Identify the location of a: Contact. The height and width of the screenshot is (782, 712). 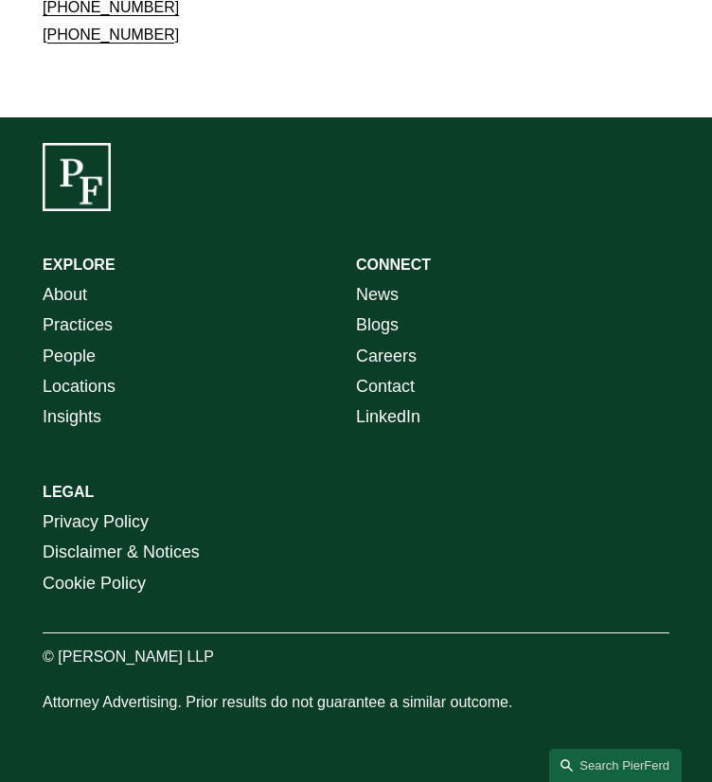
(385, 386).